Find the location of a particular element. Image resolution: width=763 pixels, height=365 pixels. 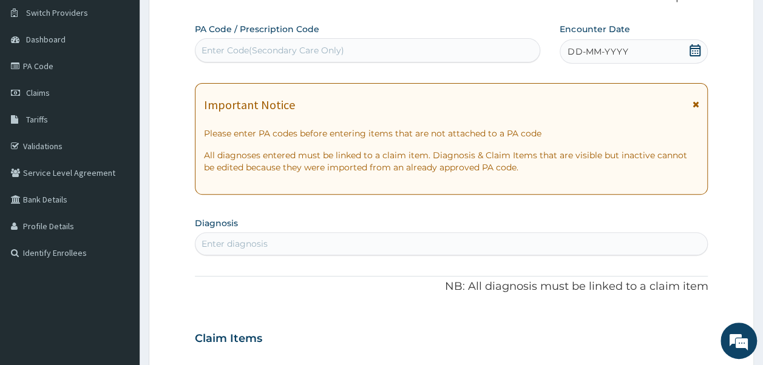

span: We're online! is located at coordinates (119, 168).